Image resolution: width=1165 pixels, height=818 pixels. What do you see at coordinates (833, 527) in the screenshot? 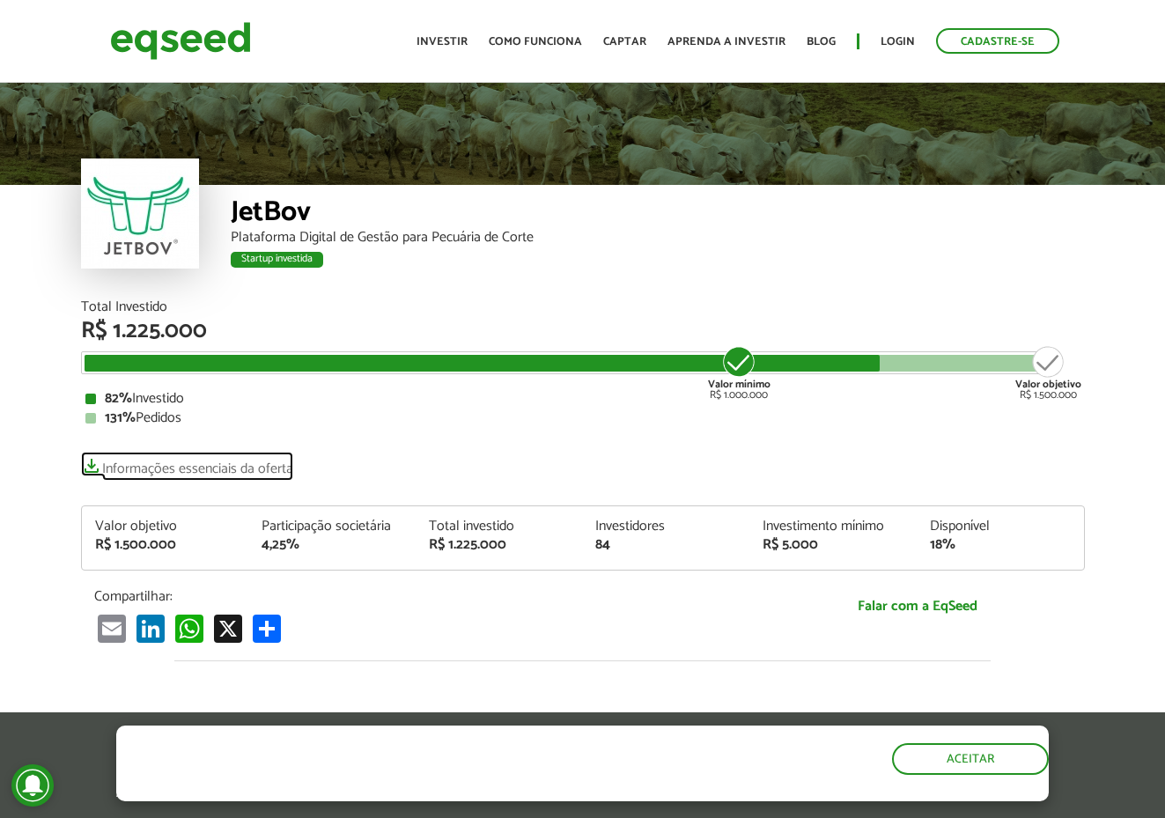
I see `div: Investimento mínimo` at bounding box center [833, 527].